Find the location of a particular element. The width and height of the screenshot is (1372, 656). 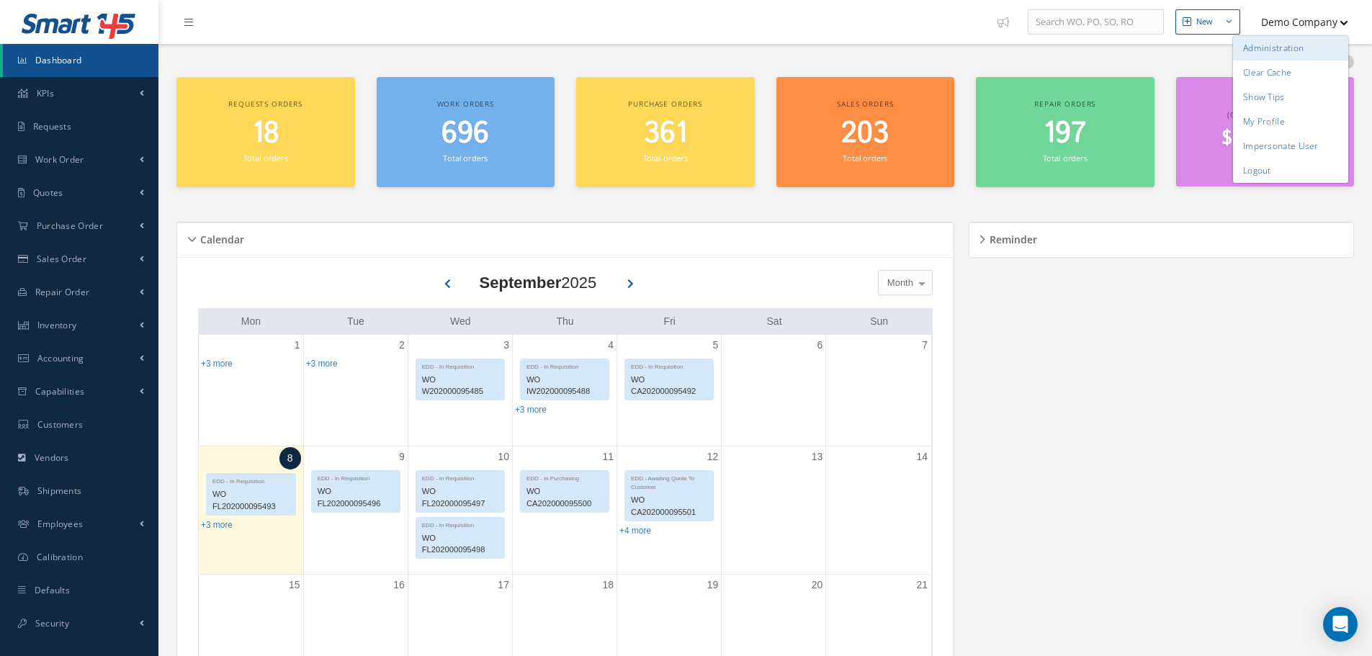

span: Vendors is located at coordinates (52, 457).